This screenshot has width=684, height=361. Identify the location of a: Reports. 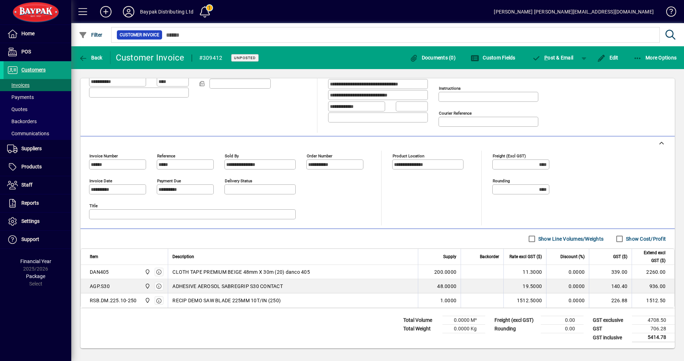
(37, 204).